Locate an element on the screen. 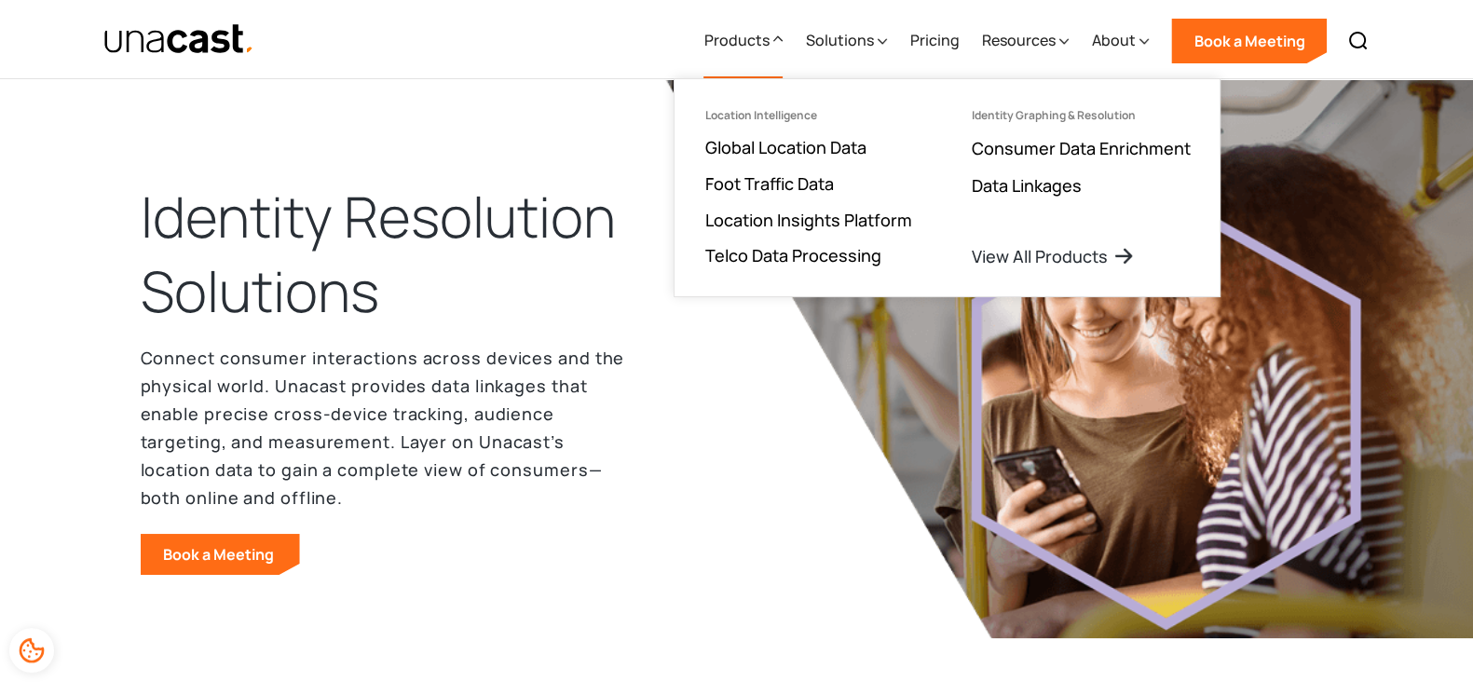 This screenshot has height=682, width=1473. a: Global Location Data is located at coordinates (784, 147).